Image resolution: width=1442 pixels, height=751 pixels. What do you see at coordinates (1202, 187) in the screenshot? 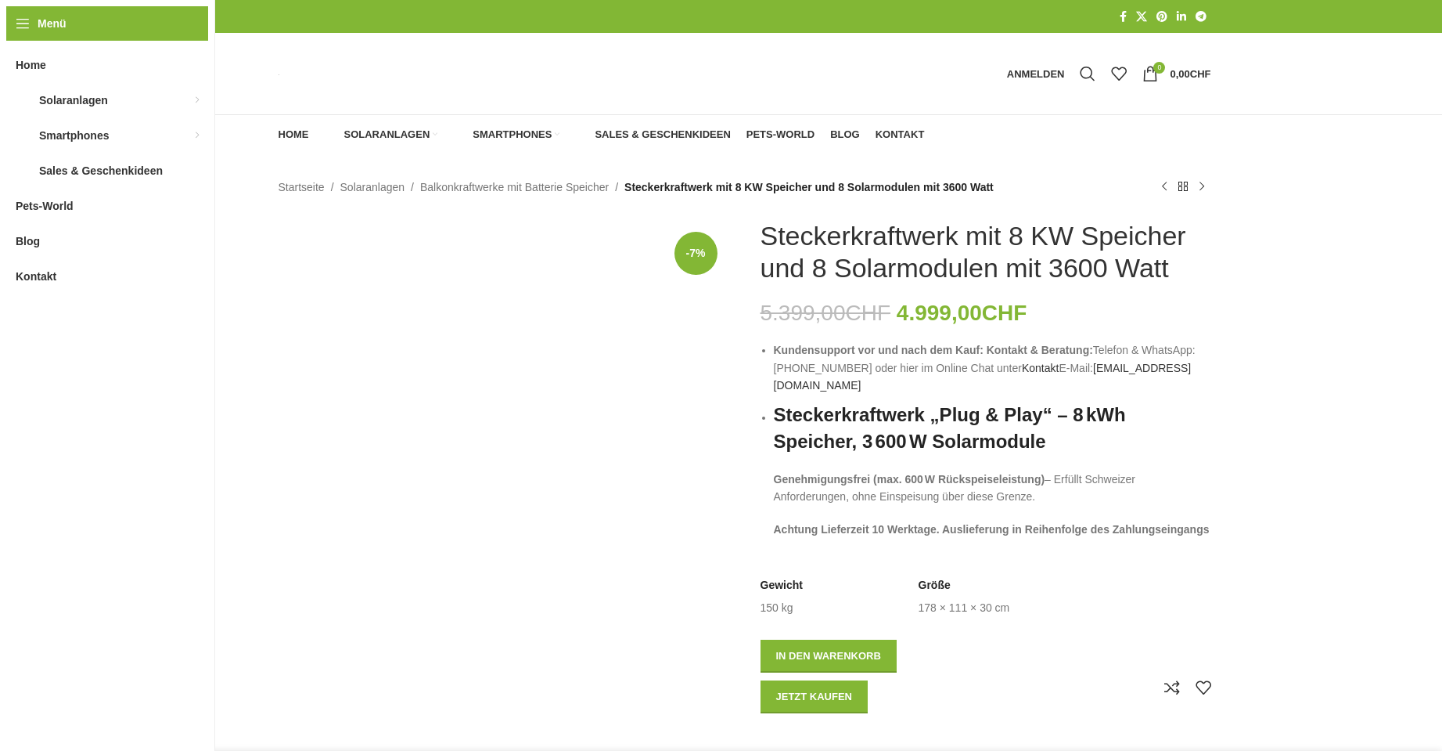
I see `a: Nächstes Produkt` at bounding box center [1202, 187].